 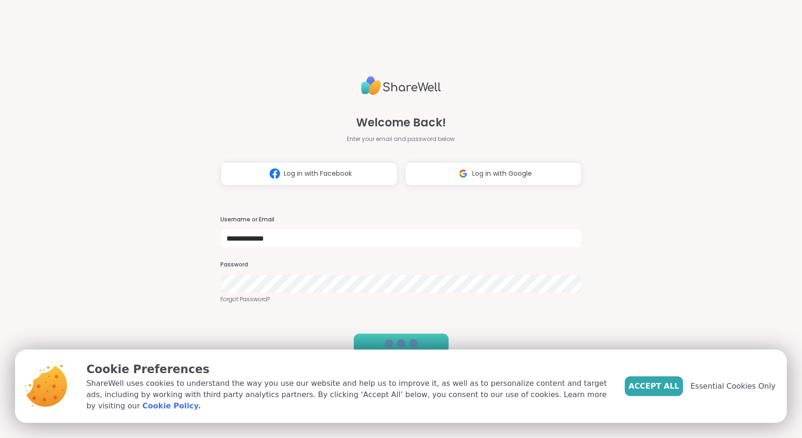 What do you see at coordinates (401, 299) in the screenshot?
I see `a: Forgot Password?` at bounding box center [401, 299].